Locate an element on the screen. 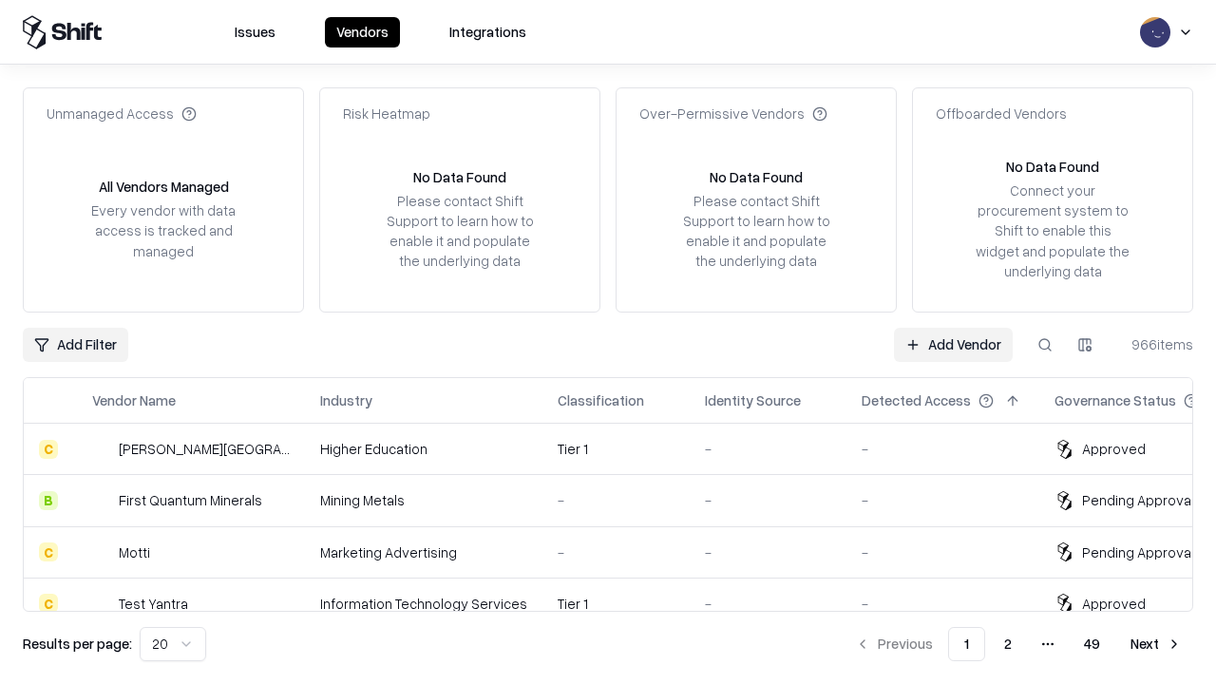 This screenshot has width=1216, height=684. button: Add Filter is located at coordinates (75, 345).